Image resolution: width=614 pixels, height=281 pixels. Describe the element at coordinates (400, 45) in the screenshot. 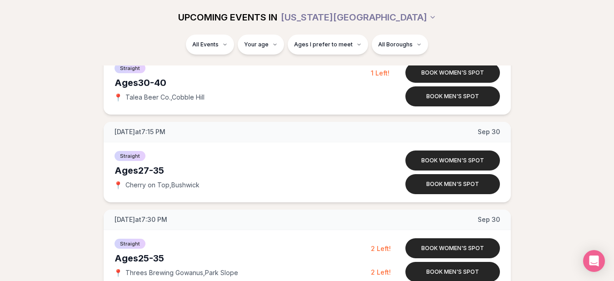

I see `button: All Boroughs` at that location.